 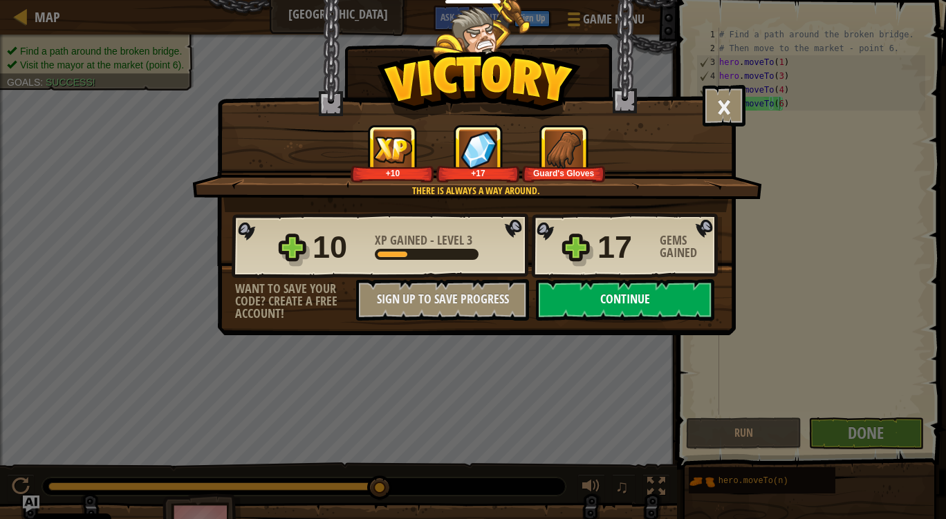 I want to click on img: XP Gained, so click(x=393, y=149).